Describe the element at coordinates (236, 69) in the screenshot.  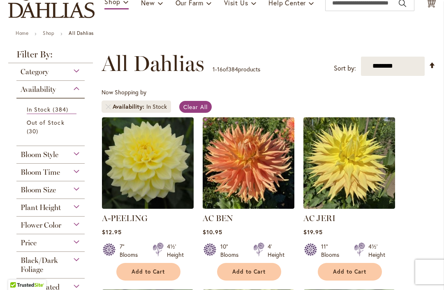
I see `p: - of products` at that location.